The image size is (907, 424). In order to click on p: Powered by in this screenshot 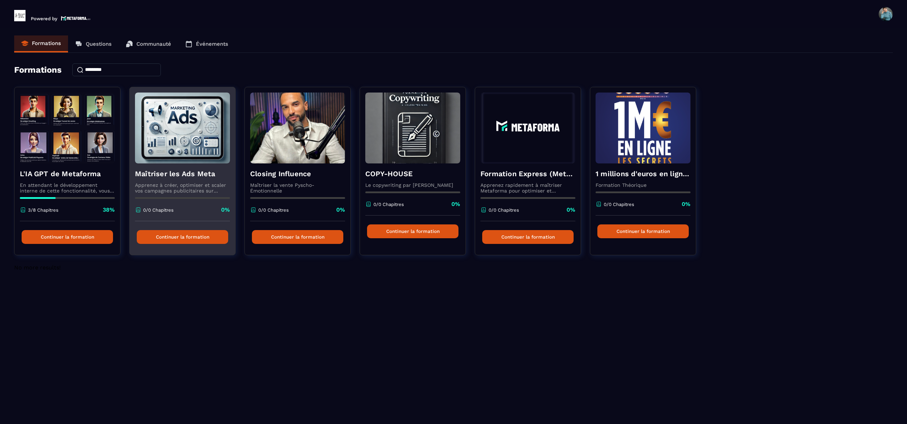, I will do `click(44, 18)`.